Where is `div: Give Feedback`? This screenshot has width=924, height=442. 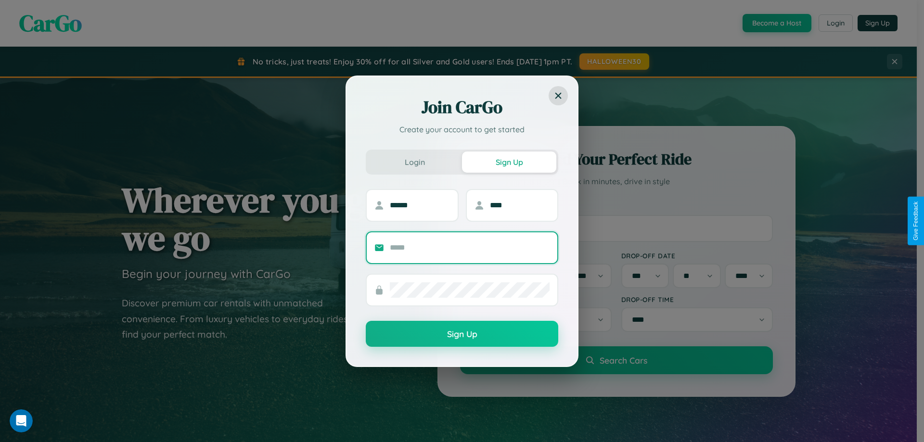 div: Give Feedback is located at coordinates (916, 221).